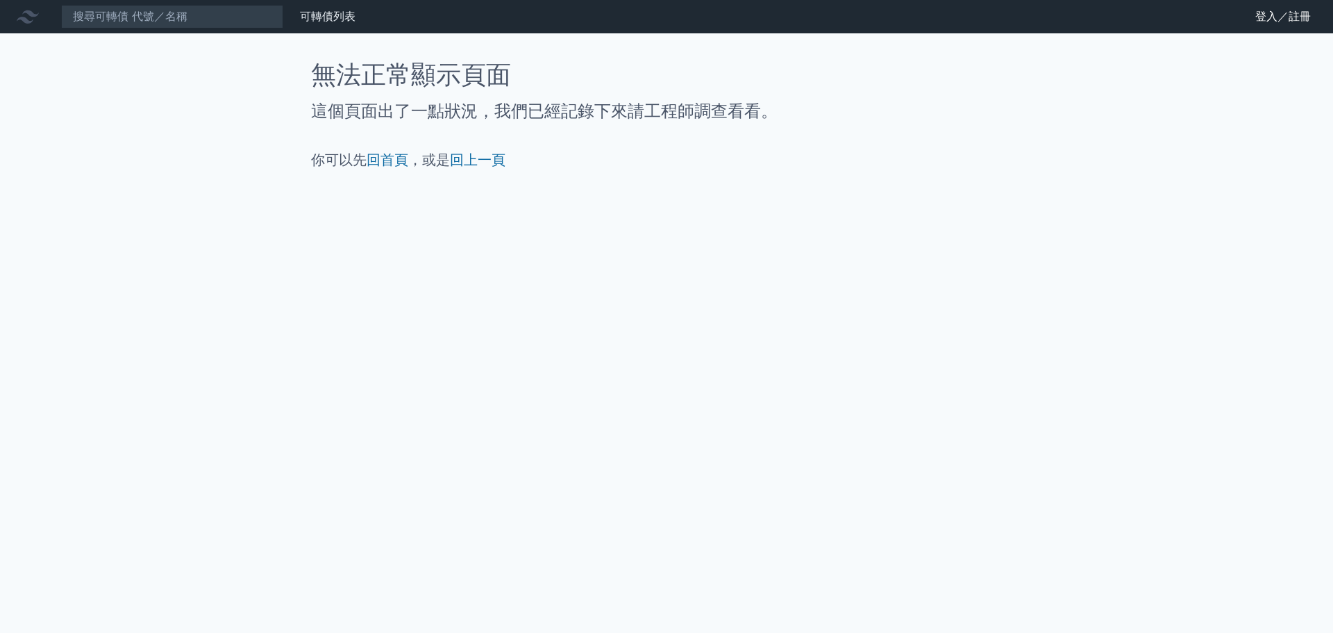  Describe the element at coordinates (478, 160) in the screenshot. I see `a: 回上一頁` at that location.